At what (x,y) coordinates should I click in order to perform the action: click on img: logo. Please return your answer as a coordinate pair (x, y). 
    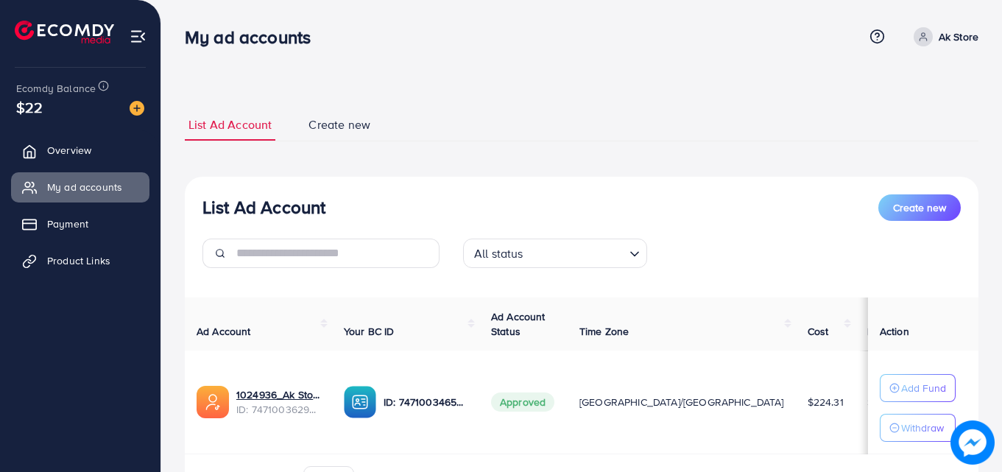
    Looking at the image, I should click on (64, 32).